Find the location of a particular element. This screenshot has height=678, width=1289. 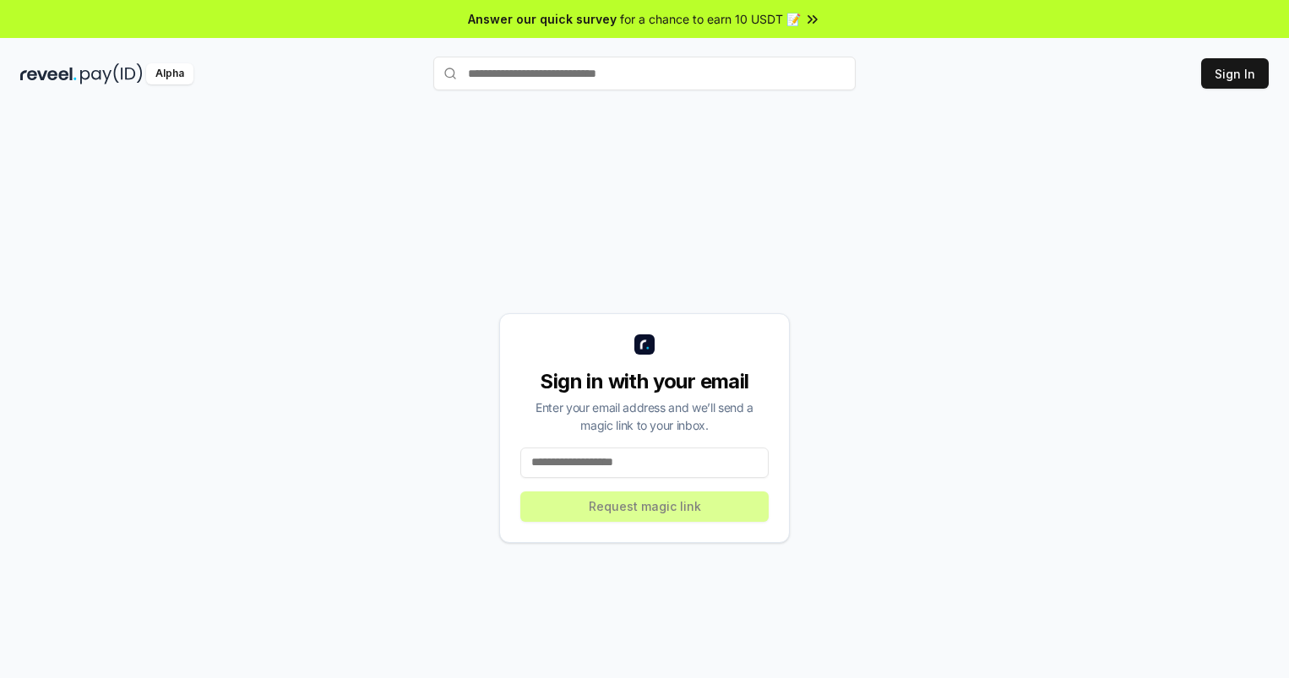

img: pay_id is located at coordinates (112, 73).